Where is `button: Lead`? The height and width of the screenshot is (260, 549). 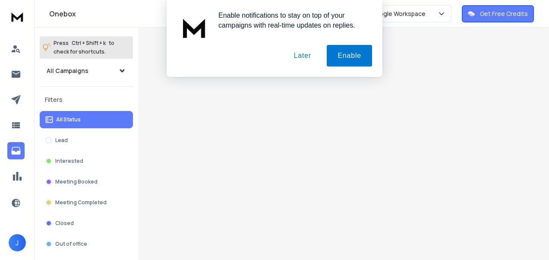
button: Lead is located at coordinates (86, 140).